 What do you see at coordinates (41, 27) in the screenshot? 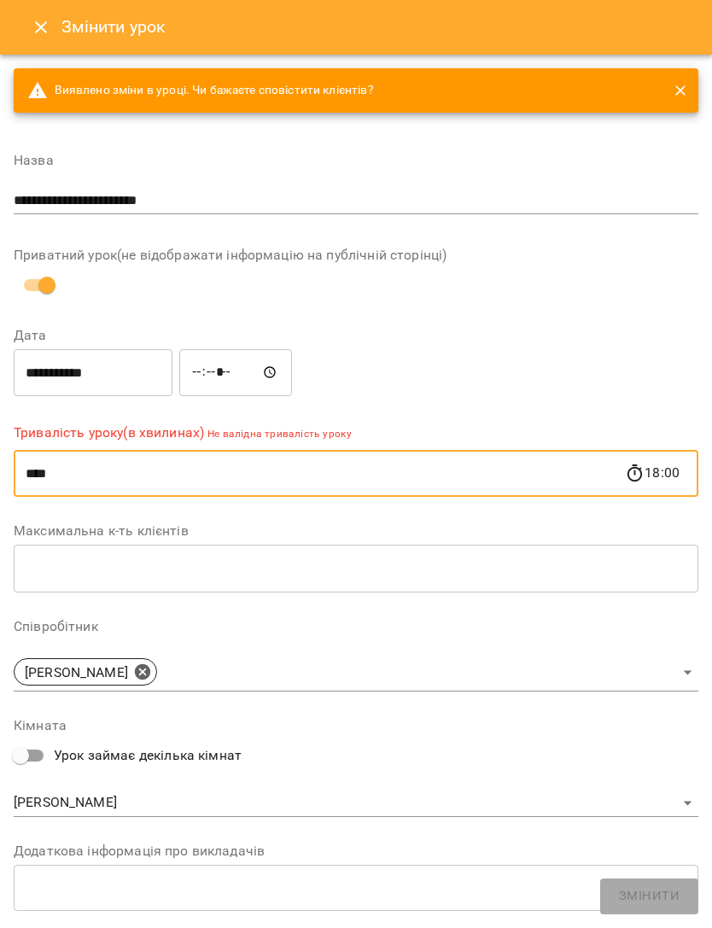
I see `button: Close` at bounding box center [41, 27].